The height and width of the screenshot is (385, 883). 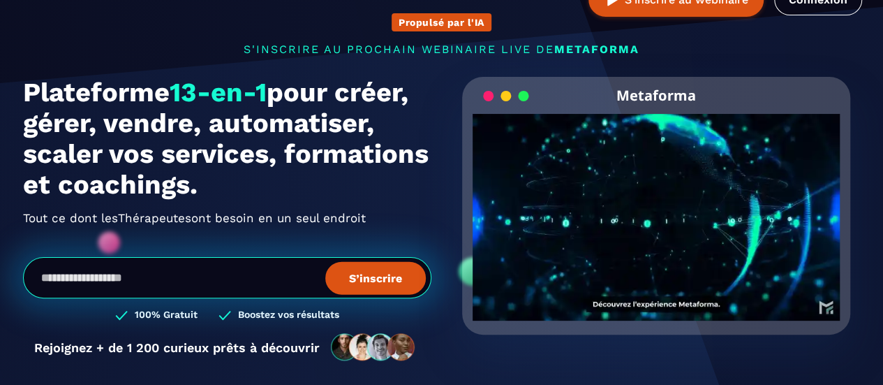 What do you see at coordinates (177, 347) in the screenshot?
I see `p: Rejoignez + de 1 200 curieux prêts à découvrir` at bounding box center [177, 347].